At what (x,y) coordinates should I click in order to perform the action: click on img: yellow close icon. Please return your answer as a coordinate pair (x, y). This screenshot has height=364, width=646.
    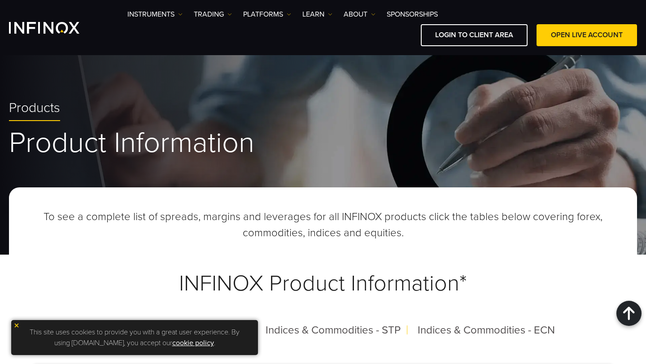
    Looking at the image, I should click on (17, 326).